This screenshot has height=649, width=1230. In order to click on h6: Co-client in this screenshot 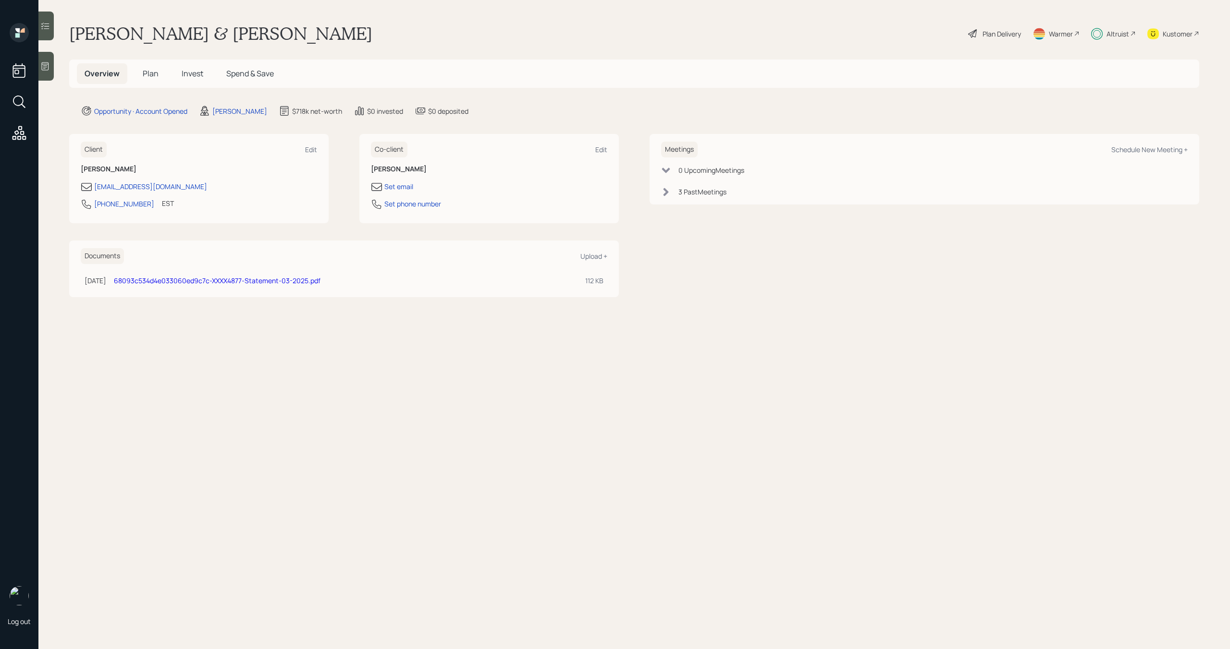, I will do `click(389, 149)`.